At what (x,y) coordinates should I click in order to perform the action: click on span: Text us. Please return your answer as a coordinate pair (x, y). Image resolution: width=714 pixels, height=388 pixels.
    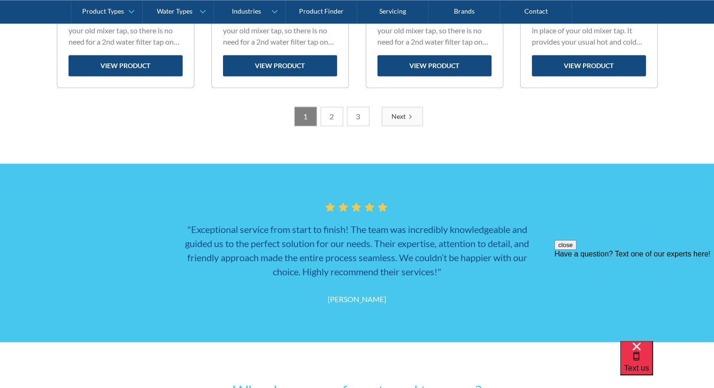
    Looking at the image, I should click on (16, 27).